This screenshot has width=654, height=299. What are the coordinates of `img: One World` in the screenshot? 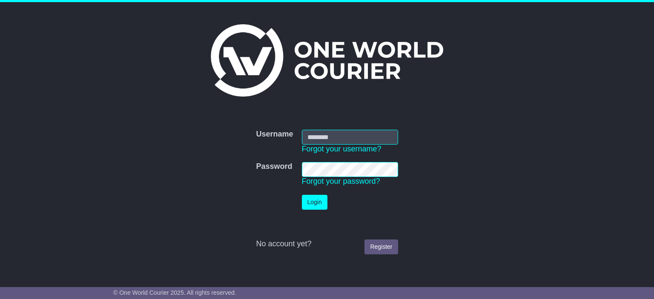 It's located at (327, 60).